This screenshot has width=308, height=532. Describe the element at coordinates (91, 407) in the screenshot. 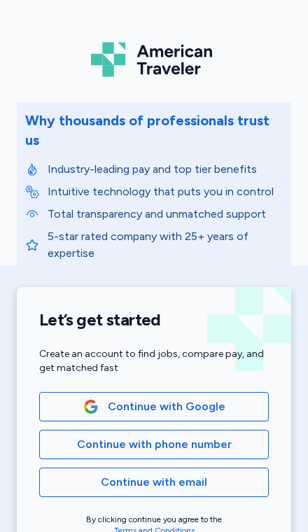

I see `img: Google Logo` at that location.